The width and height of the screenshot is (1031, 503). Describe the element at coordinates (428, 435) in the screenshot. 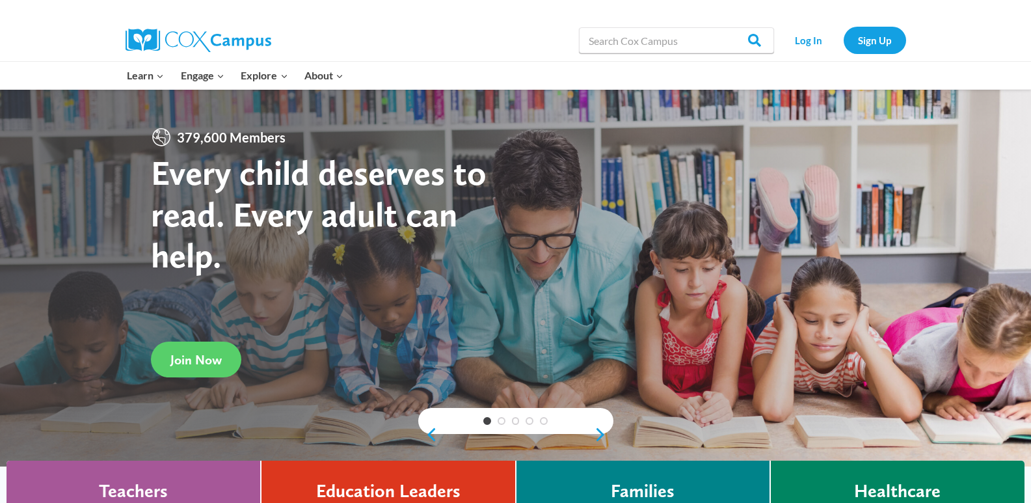

I see `a: previous` at that location.